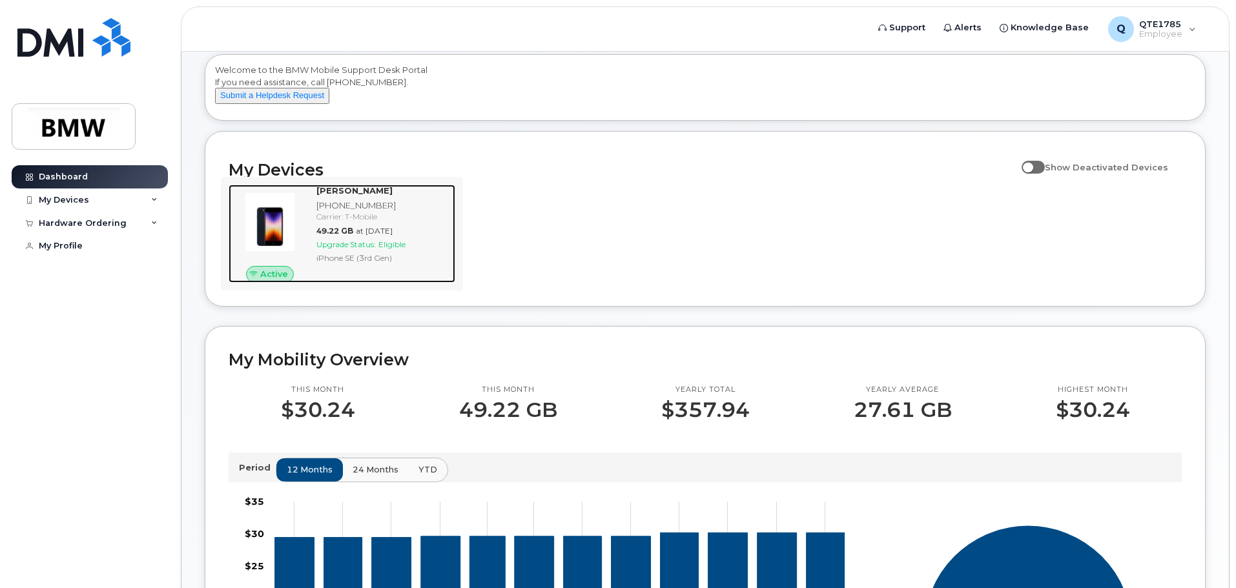 This screenshot has height=588, width=1236. I want to click on span: 49.22 GB, so click(335, 231).